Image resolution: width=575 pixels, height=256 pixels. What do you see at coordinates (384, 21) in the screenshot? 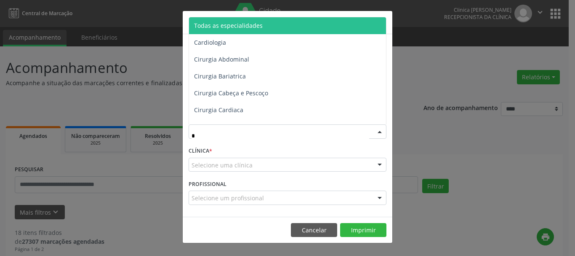
I see `button: Close` at bounding box center [384, 21].